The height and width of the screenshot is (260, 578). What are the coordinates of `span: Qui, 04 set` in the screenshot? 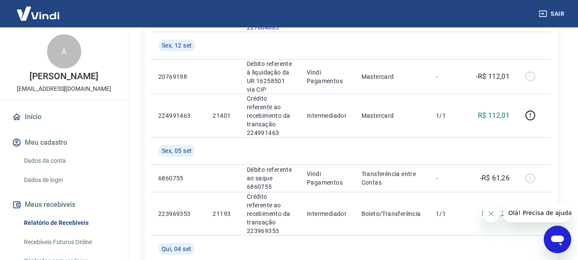 It's located at (176, 249).